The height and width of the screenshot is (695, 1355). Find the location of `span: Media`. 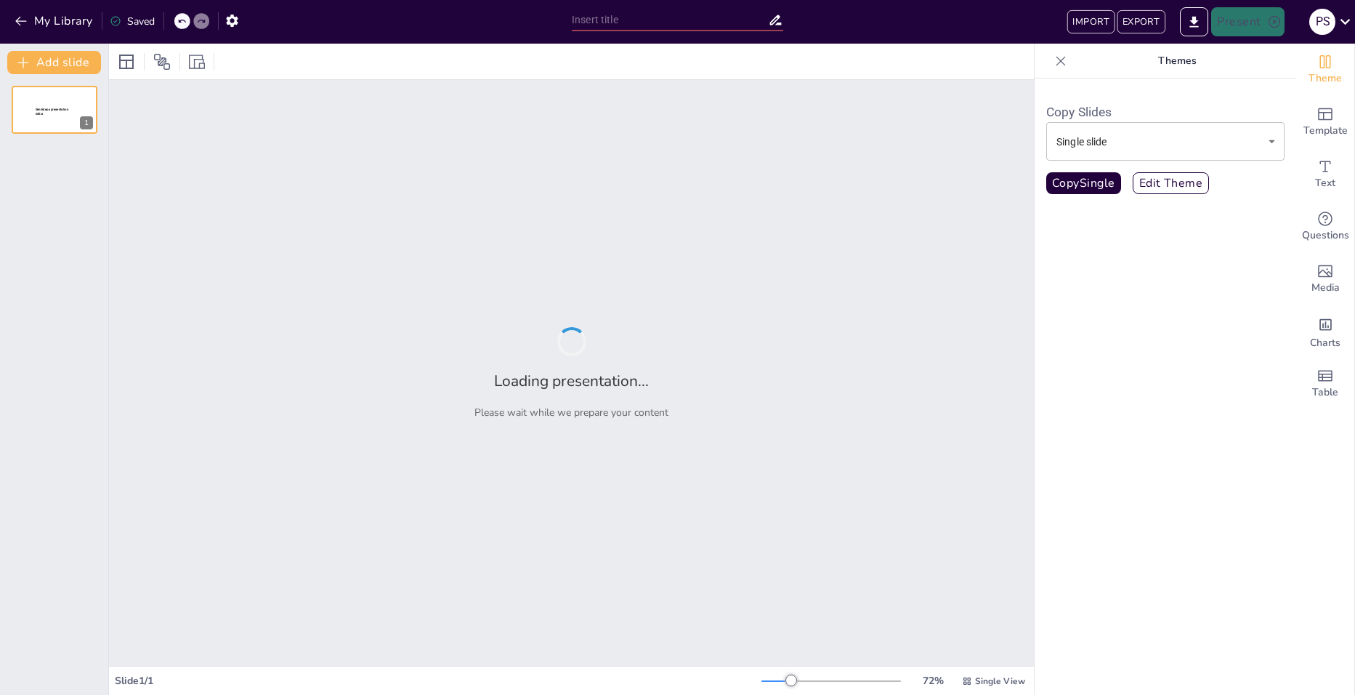

span: Media is located at coordinates (1326, 288).